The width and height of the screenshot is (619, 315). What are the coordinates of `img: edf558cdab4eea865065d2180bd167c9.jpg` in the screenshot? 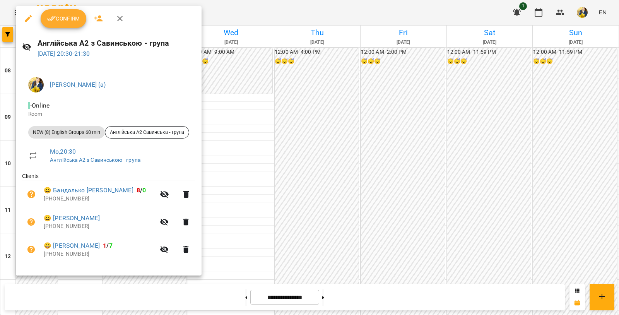 It's located at (36, 85).